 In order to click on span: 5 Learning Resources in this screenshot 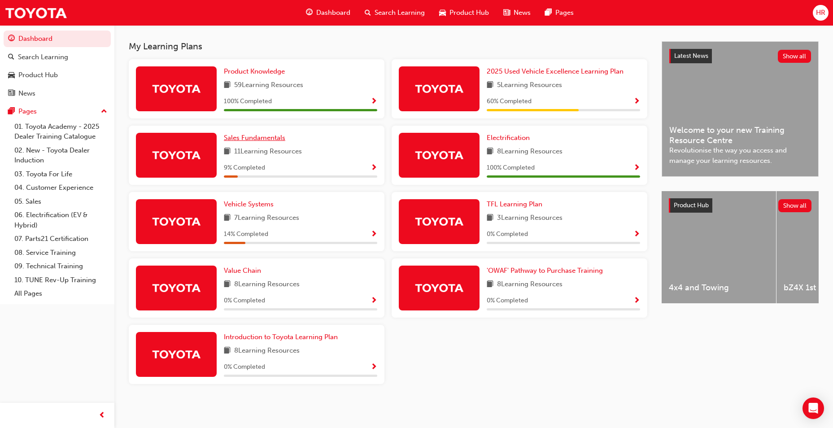, I will do `click(530, 85)`.